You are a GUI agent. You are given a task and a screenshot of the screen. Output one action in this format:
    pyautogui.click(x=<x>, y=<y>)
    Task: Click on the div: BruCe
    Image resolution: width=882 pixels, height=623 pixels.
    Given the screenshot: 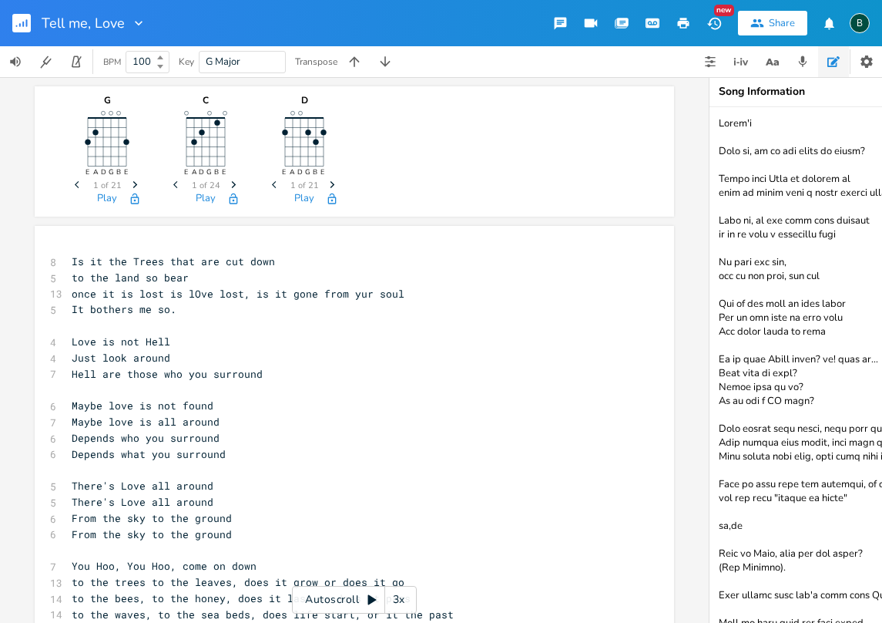 What is the action you would take?
    pyautogui.click(x=860, y=23)
    